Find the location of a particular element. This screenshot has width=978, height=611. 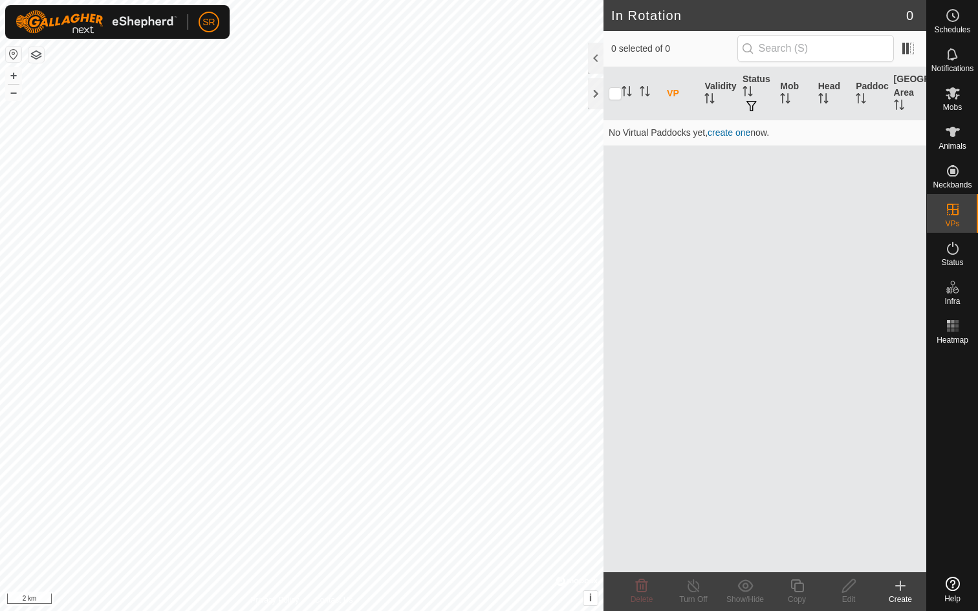

th: Status is located at coordinates (756, 94).